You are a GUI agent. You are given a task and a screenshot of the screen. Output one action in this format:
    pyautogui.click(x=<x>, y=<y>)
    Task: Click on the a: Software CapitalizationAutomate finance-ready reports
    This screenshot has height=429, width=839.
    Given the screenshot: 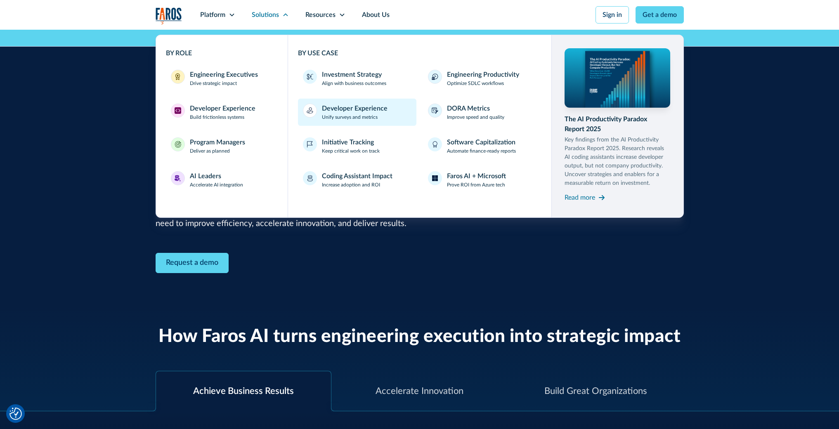 What is the action you would take?
    pyautogui.click(x=482, y=146)
    